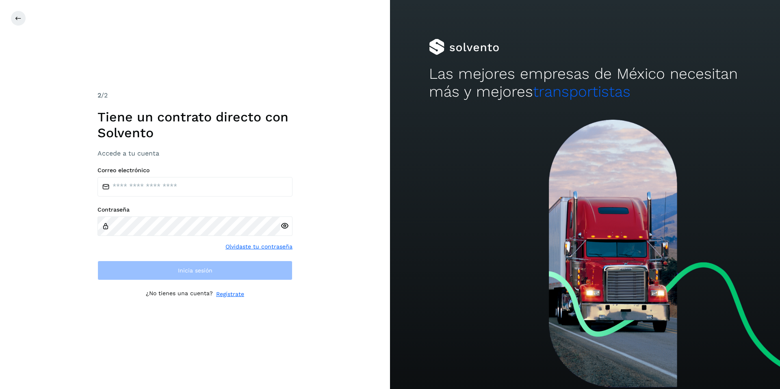 Image resolution: width=780 pixels, height=389 pixels. Describe the element at coordinates (99, 95) in the screenshot. I see `span: 2` at that location.